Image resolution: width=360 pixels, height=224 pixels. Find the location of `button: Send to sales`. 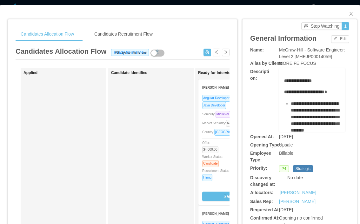

button: Send to sales is located at coordinates (237, 196).